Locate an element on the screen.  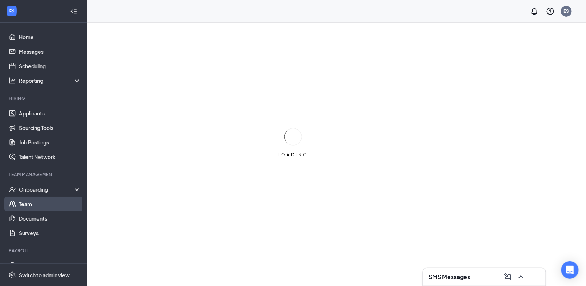
button: ChevronUp is located at coordinates (521, 277).